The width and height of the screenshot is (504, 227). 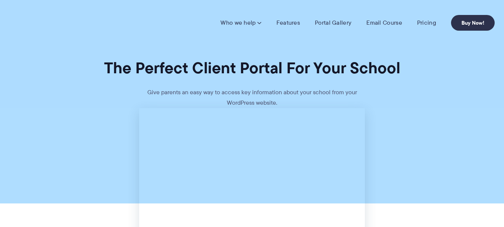 I want to click on p: Give parents an easy way to access key information about your school from your WordPress website., so click(x=252, y=97).